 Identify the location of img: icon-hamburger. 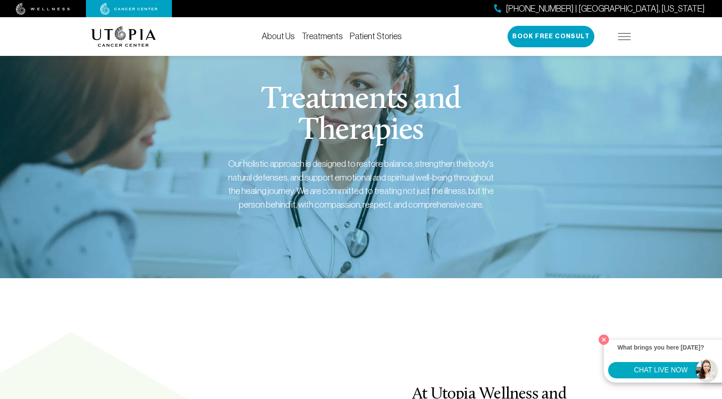
(624, 37).